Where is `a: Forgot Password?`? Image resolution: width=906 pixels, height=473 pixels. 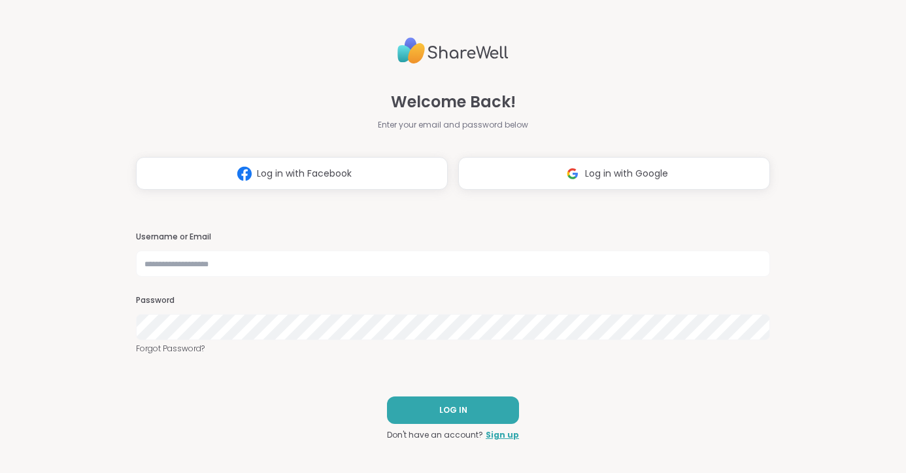
a: Forgot Password? is located at coordinates (453, 348).